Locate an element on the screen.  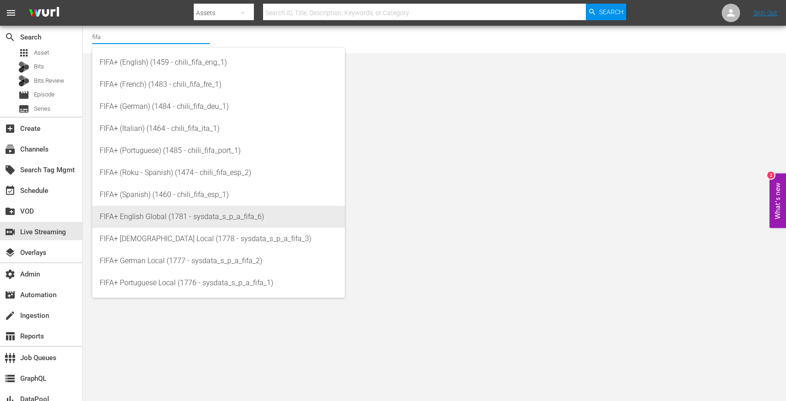
div: FIFA+ Portuguese Local (1776 - sysdata_s_p_a_fifa_1) is located at coordinates (219, 283).